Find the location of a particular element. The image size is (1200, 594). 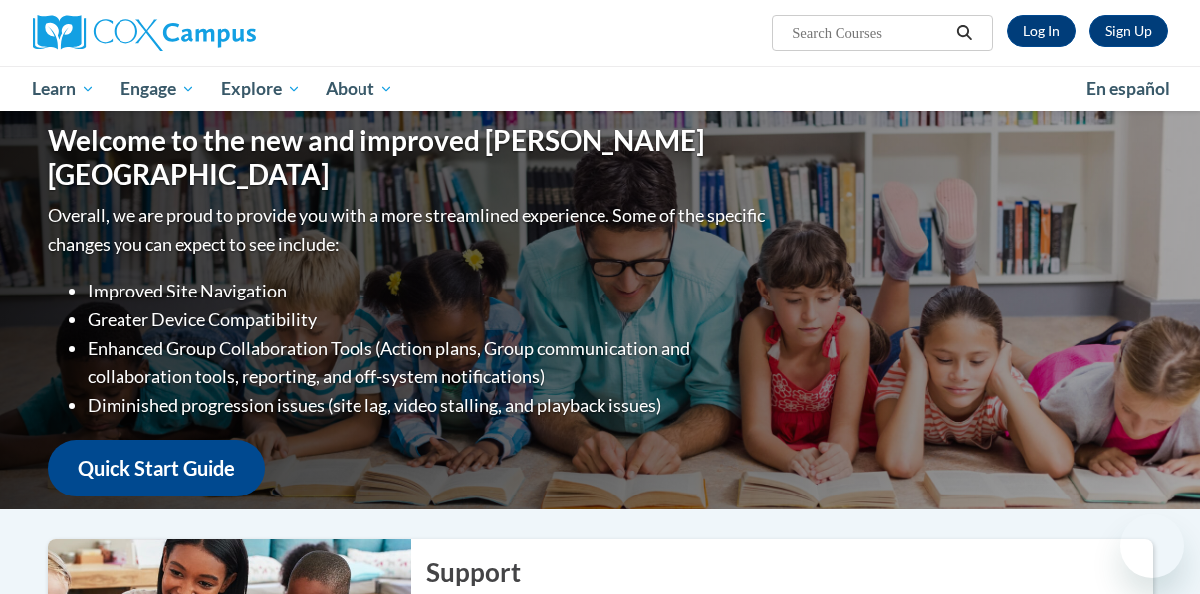

button: Search is located at coordinates (964, 33).